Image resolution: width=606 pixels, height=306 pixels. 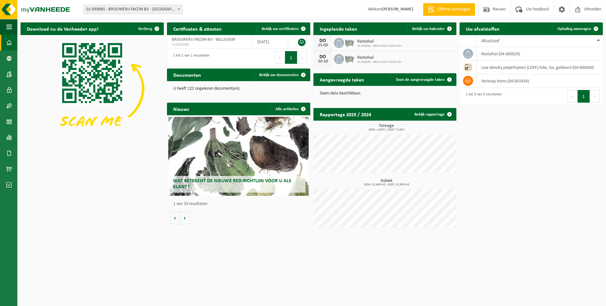 I want to click on span: VLA702039, so click(x=210, y=45).